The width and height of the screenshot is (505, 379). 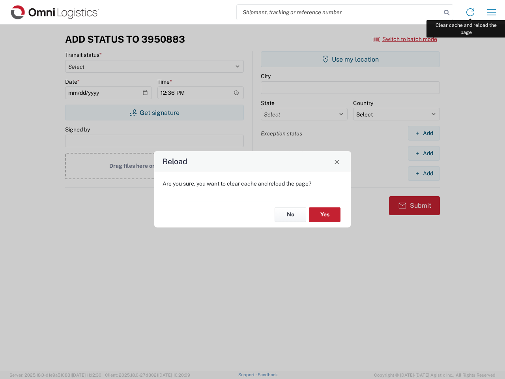 What do you see at coordinates (175, 161) in the screenshot?
I see `h4: Reload` at bounding box center [175, 161].